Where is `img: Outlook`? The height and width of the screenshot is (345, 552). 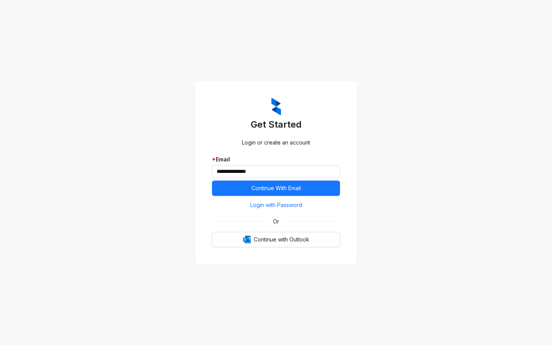
img: Outlook is located at coordinates (247, 239).